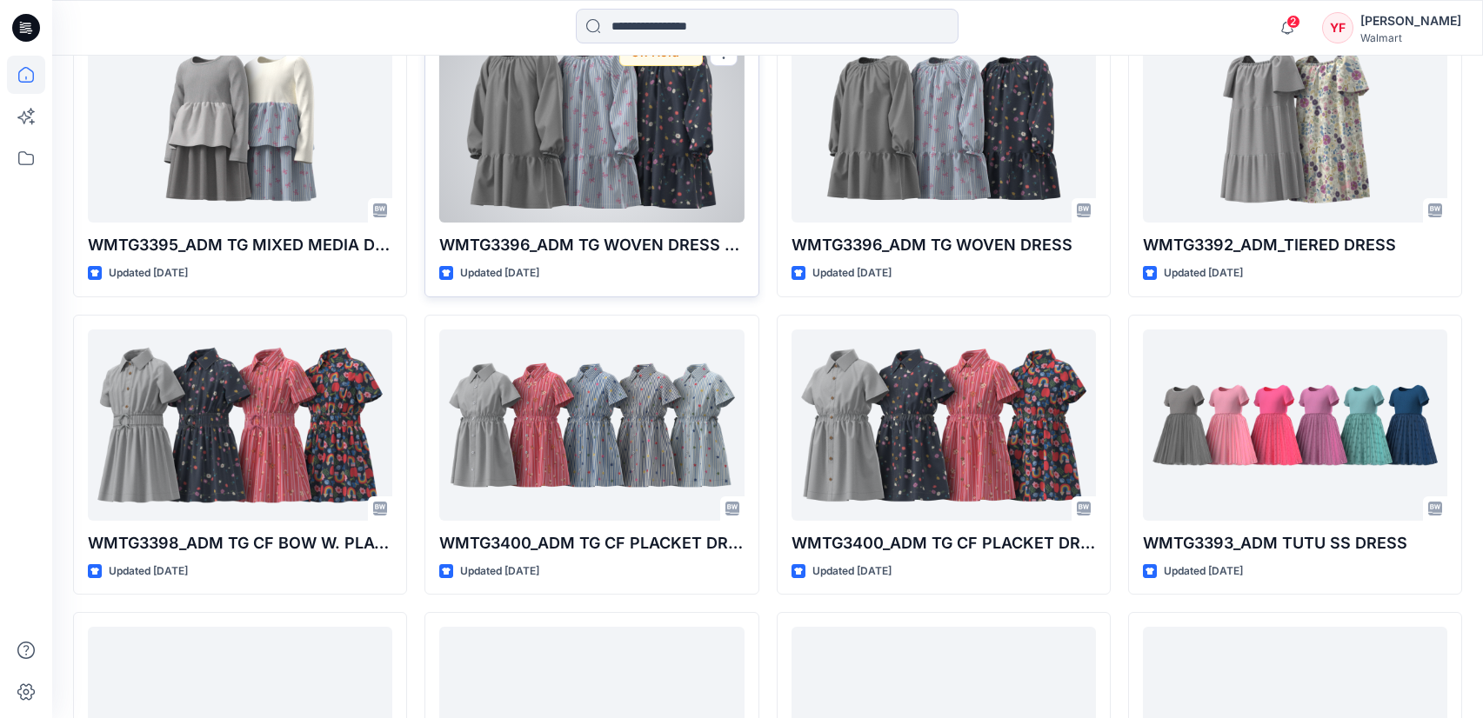 The width and height of the screenshot is (1483, 718). Describe the element at coordinates (591, 544) in the screenshot. I see `p: WMTG3400_ADM TG CF PLACKET DRESS W. HALFMOON` at that location.